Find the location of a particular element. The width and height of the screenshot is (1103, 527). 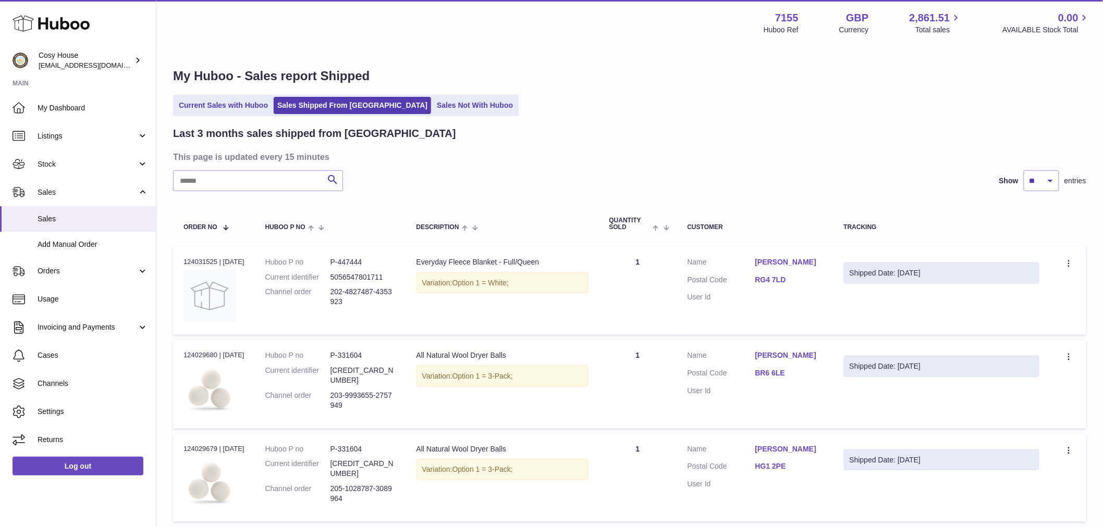

span: Cases is located at coordinates (93, 355).